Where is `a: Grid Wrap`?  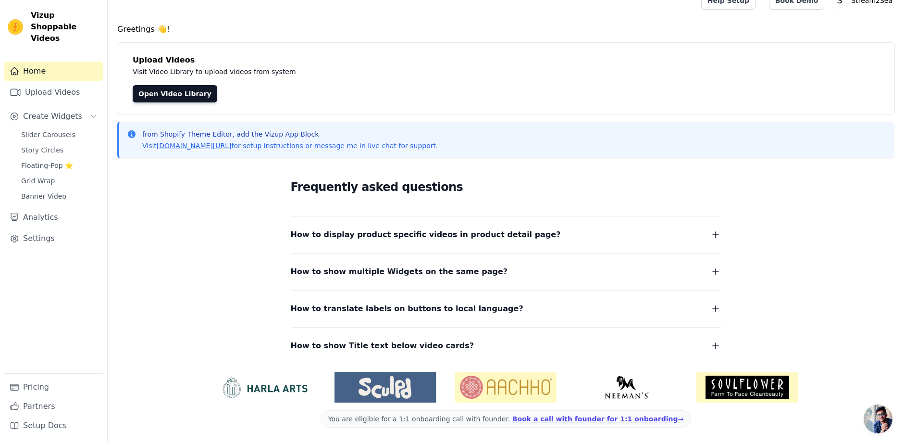
a: Grid Wrap is located at coordinates (59, 181).